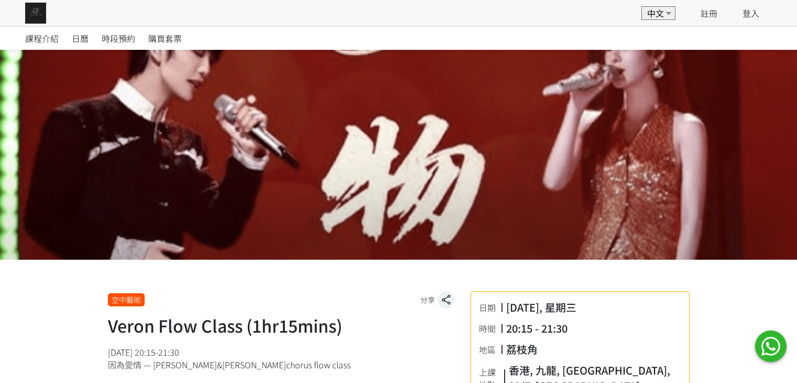  I want to click on div: 時間, so click(490, 328).